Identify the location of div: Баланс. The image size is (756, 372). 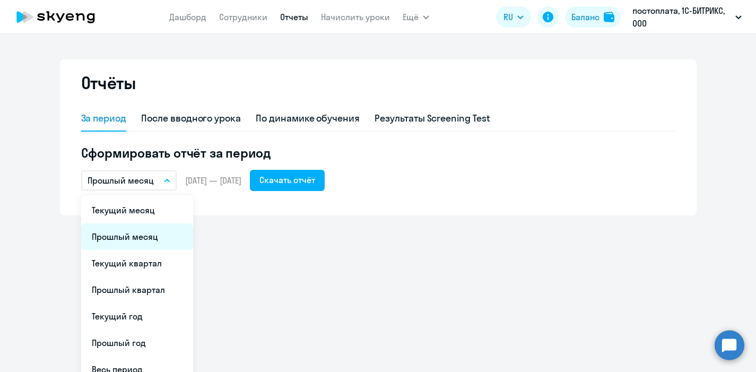
(585, 17).